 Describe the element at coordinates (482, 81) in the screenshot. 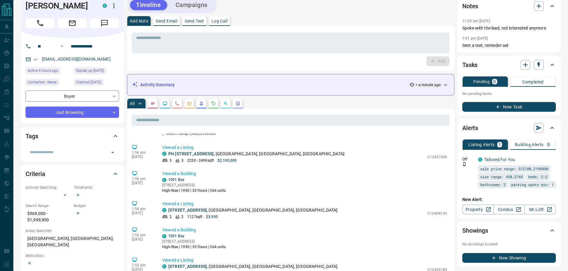

I see `p: Pending` at that location.